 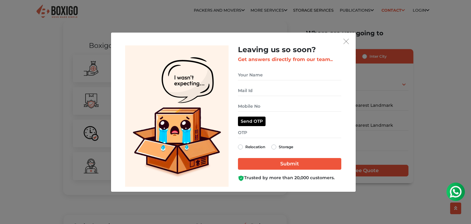 I want to click on input: OTP, so click(x=290, y=133).